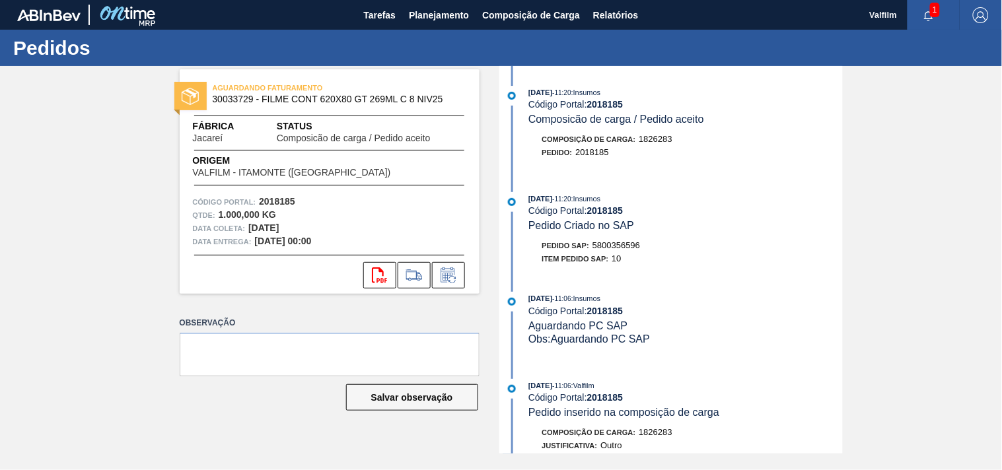  Describe the element at coordinates (439, 15) in the screenshot. I see `span: Planejamento` at that location.